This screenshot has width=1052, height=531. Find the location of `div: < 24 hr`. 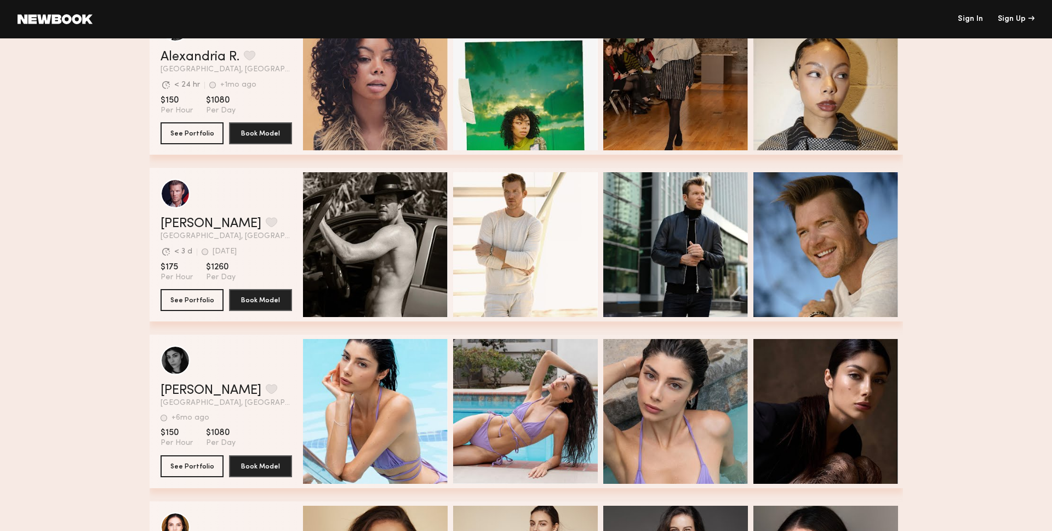

div: < 24 hr is located at coordinates (187, 85).